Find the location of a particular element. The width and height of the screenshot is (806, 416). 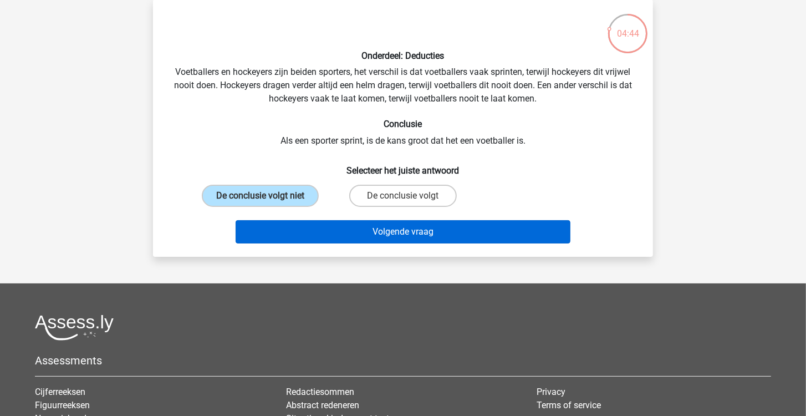

a: Redactiesommen is located at coordinates (320, 391).